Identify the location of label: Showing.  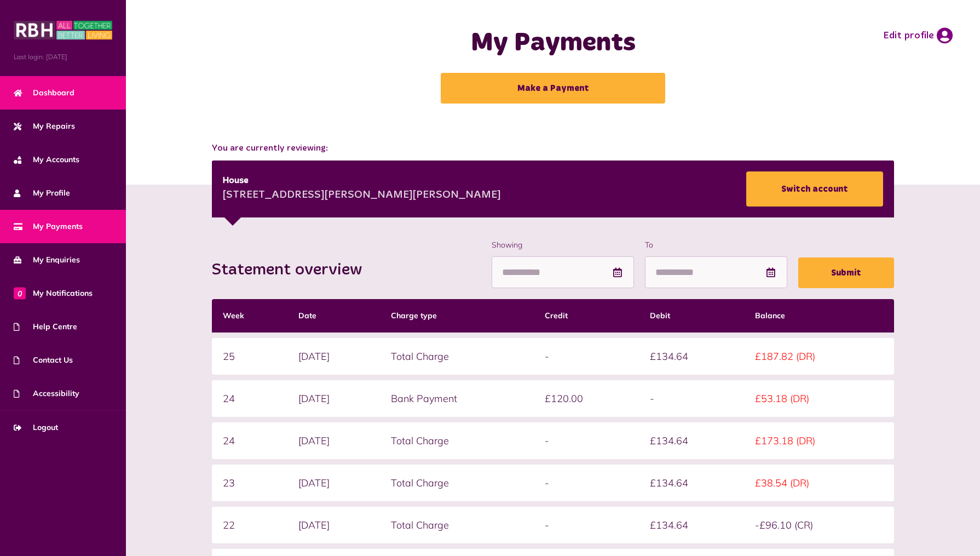
(563, 245).